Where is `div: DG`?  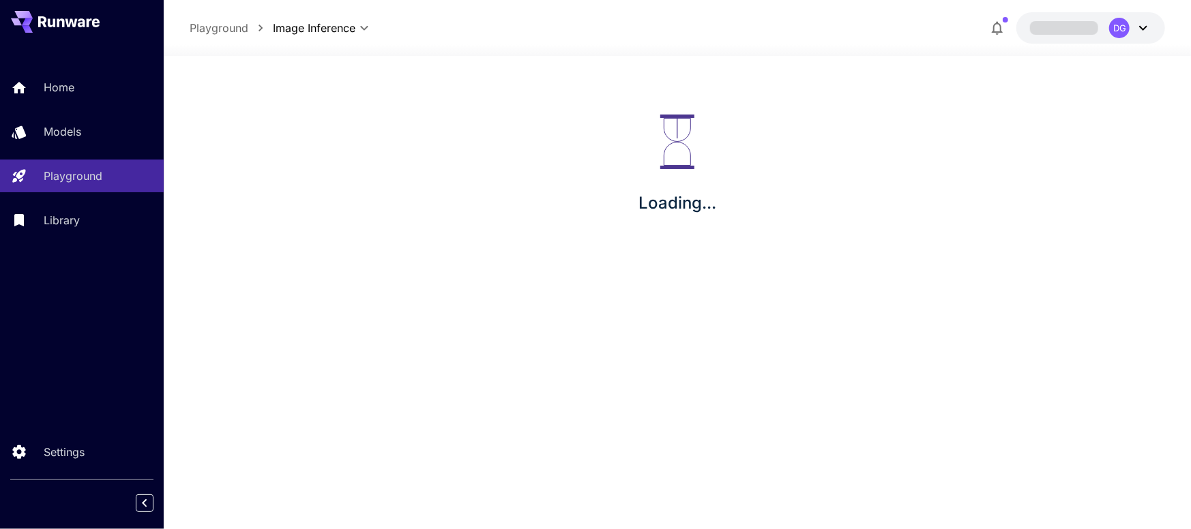 div: DG is located at coordinates (1120, 28).